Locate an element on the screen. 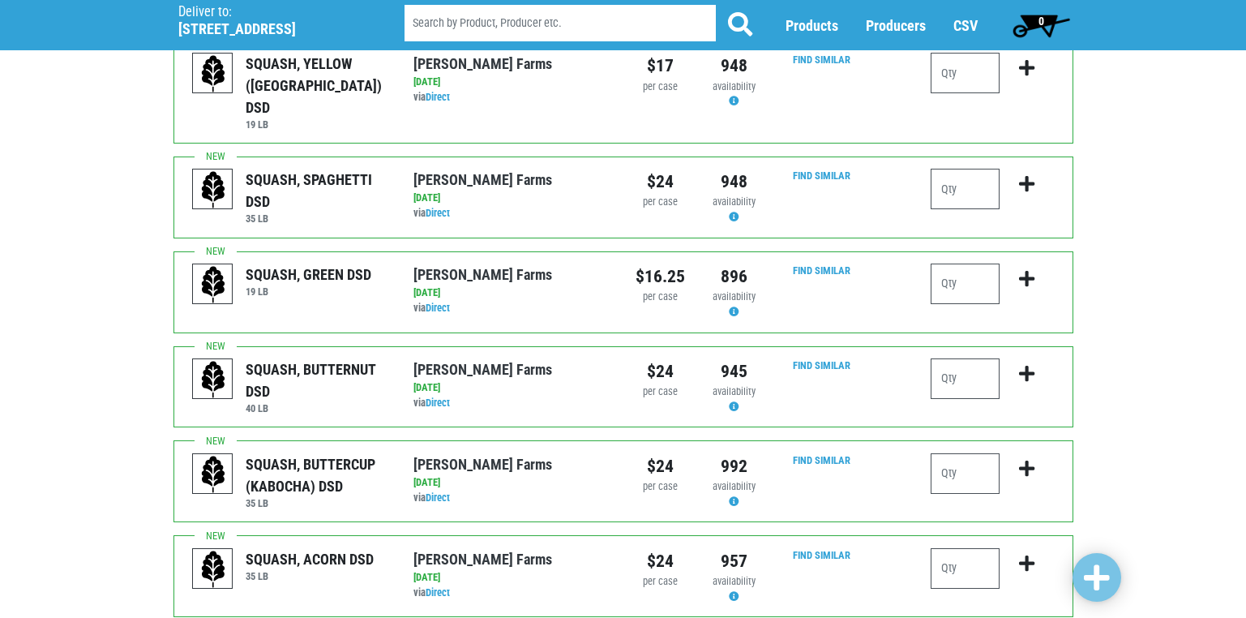 The width and height of the screenshot is (1246, 618). span: Products is located at coordinates (812, 25).